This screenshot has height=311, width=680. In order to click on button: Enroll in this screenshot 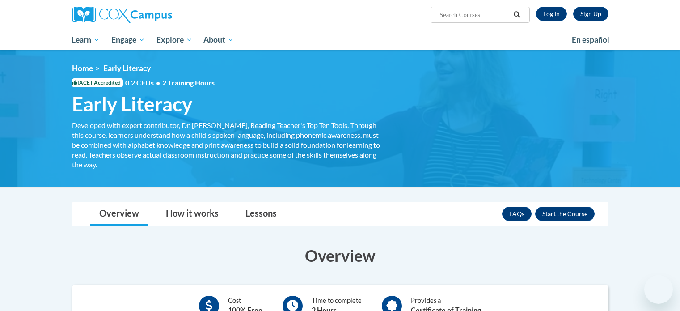, I will do `click(565, 214)`.